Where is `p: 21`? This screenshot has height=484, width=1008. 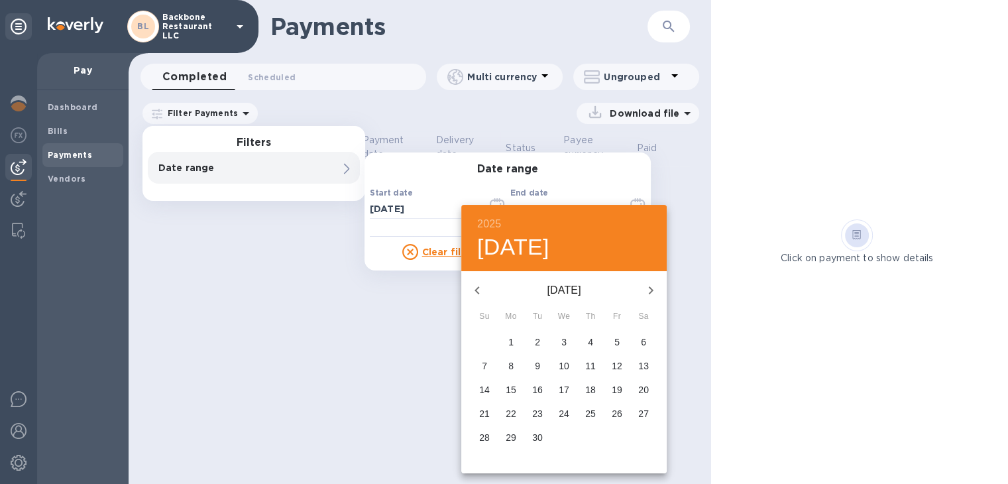
p: 21 is located at coordinates (484, 413).